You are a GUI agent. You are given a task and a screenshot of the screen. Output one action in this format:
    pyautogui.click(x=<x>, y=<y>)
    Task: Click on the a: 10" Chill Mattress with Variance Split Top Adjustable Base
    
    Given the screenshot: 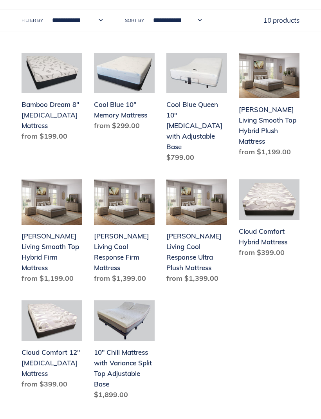 What is the action you would take?
    pyautogui.click(x=124, y=351)
    